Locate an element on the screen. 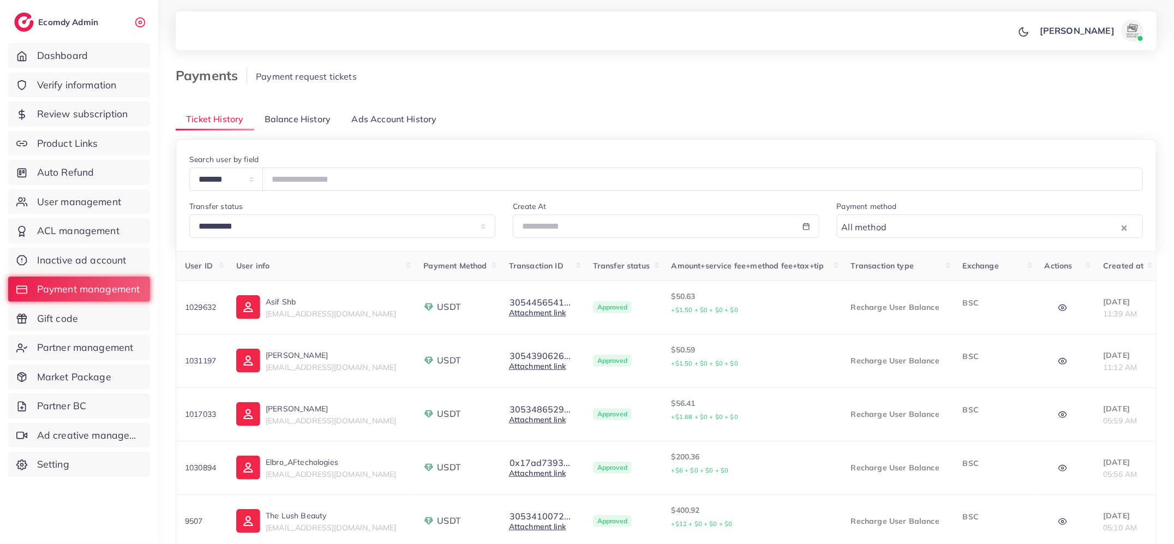  p: $200.36 is located at coordinates (752, 463).